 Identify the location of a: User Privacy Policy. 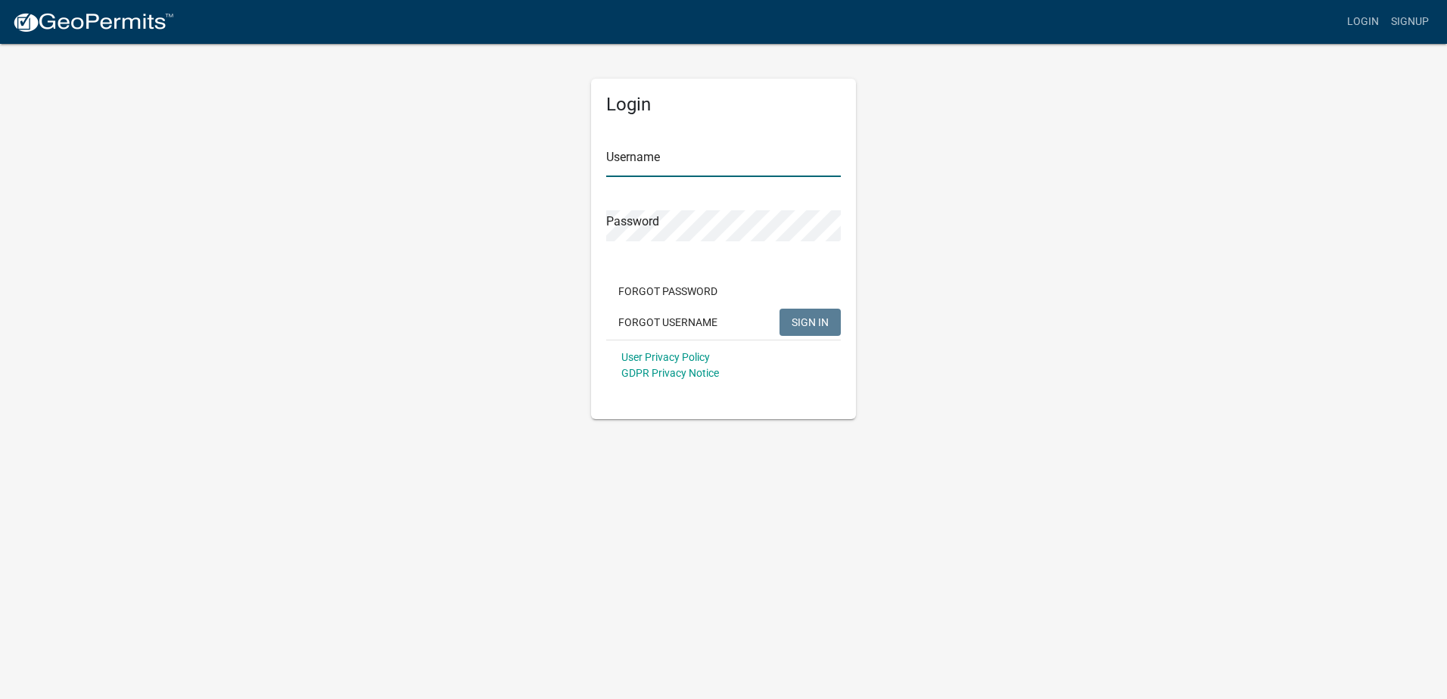
(665, 357).